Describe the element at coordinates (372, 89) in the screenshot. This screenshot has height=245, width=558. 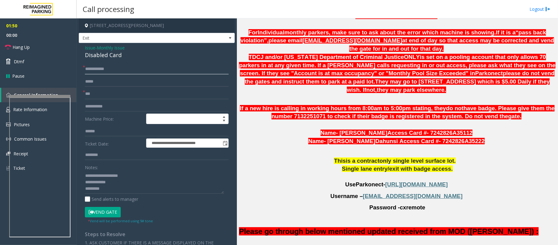
I see `span: not,` at that location.